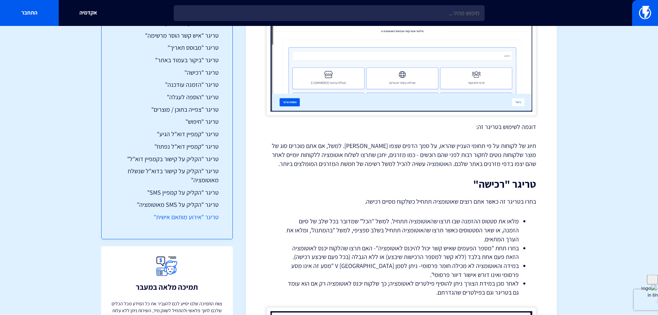 This screenshot has height=315, width=658. I want to click on img: logo, so click(649, 288).